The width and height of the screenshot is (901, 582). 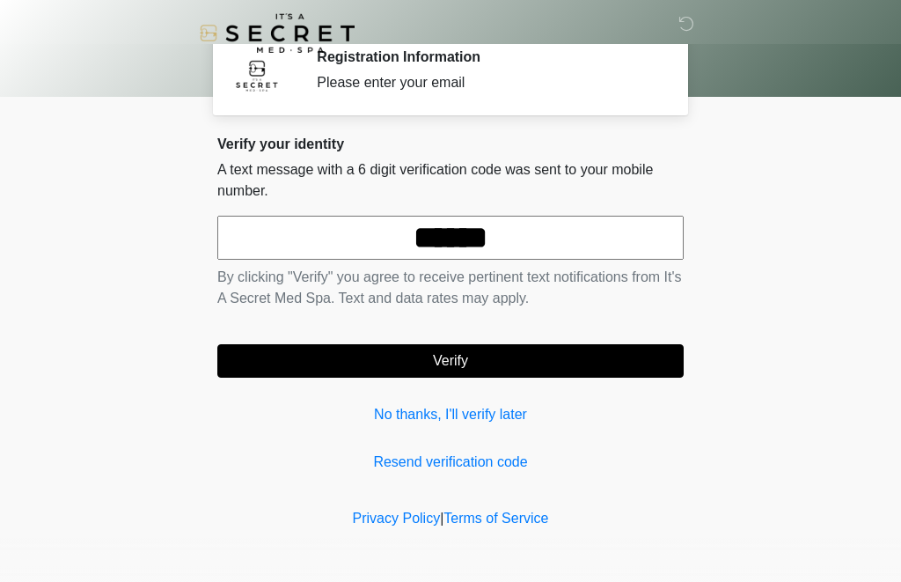 What do you see at coordinates (451, 180) in the screenshot?
I see `p: A text message with a 6 digit verification code was sent to your mobile number.` at bounding box center [451, 180].